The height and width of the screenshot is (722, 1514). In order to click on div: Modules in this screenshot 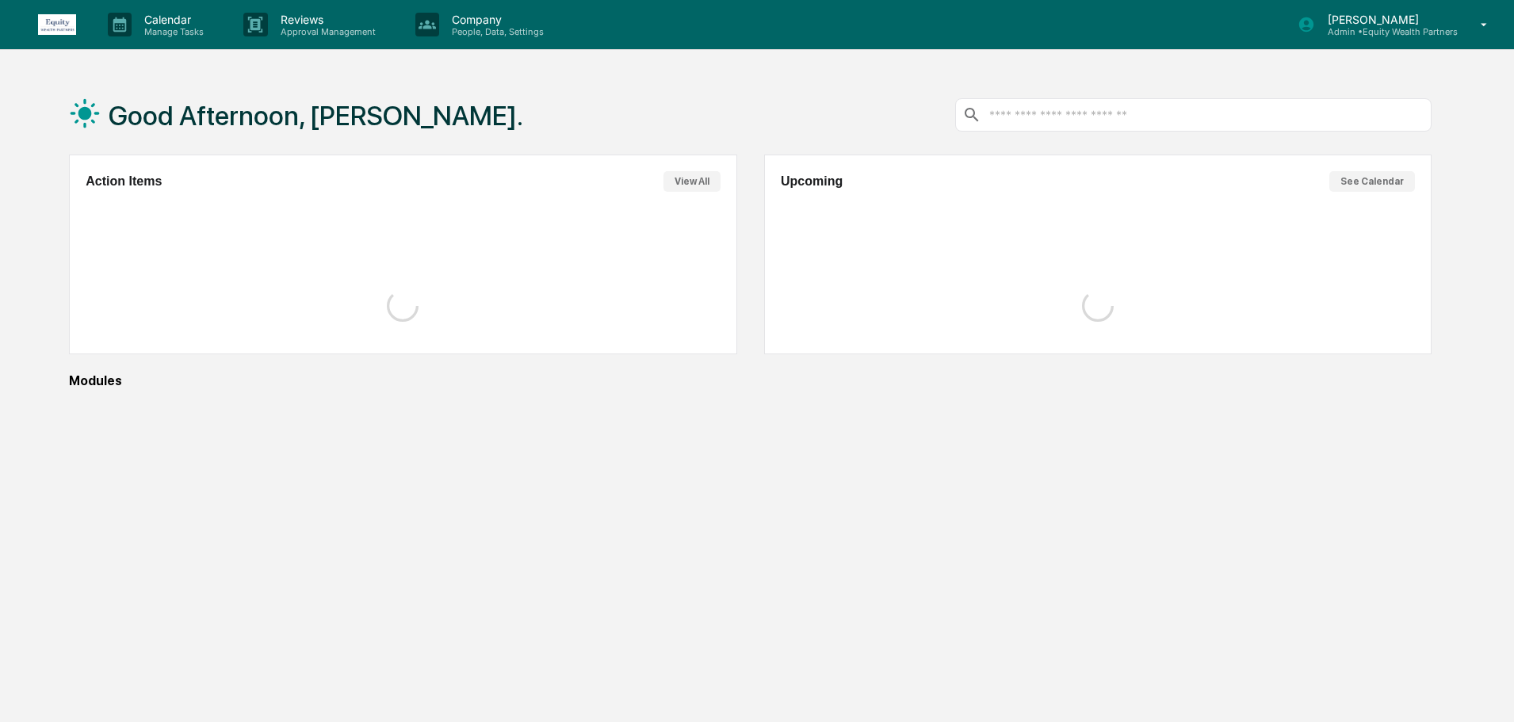, I will do `click(750, 380)`.